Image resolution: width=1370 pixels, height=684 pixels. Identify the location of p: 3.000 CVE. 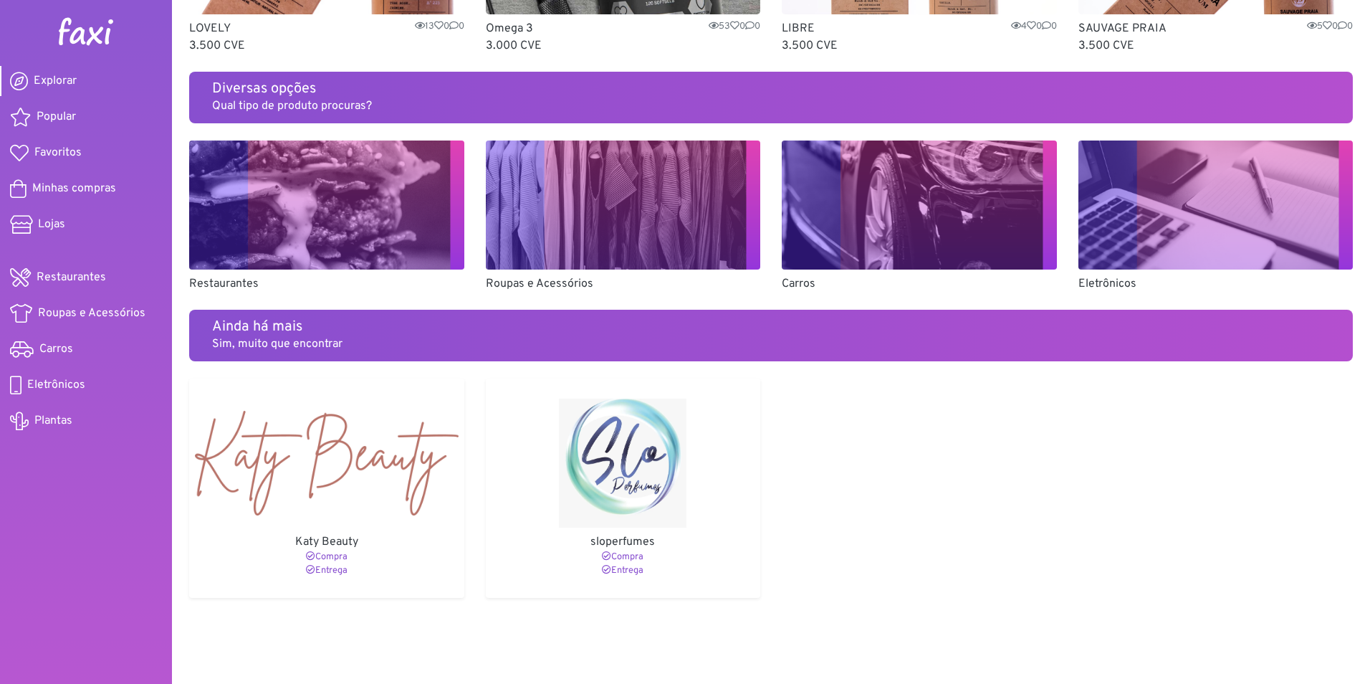
(623, 46).